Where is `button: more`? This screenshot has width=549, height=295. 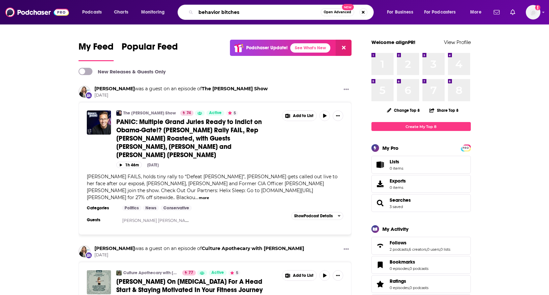
button: more is located at coordinates (204, 198).